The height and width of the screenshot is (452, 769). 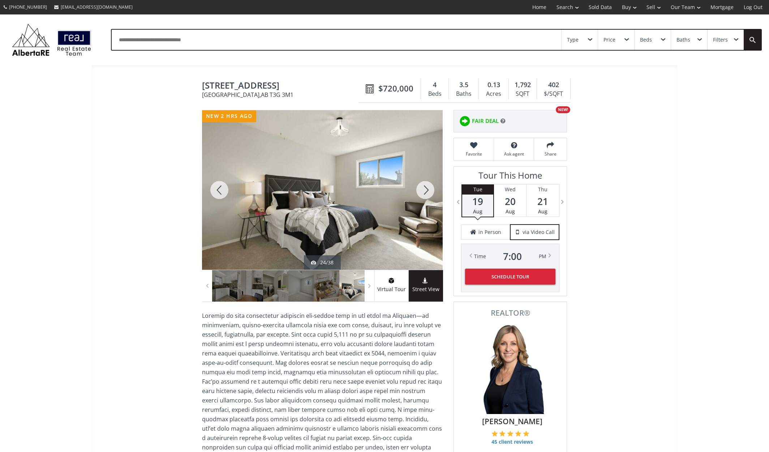 What do you see at coordinates (522, 94) in the screenshot?
I see `div: SQFT` at bounding box center [522, 94].